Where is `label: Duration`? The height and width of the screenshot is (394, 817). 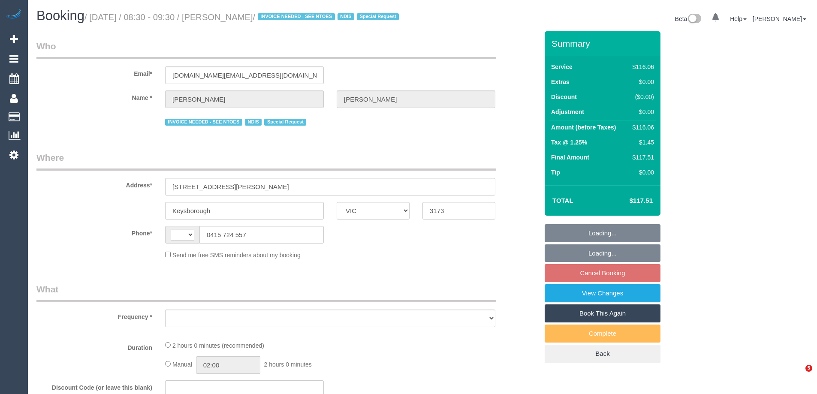
label: Duration is located at coordinates (94, 346).